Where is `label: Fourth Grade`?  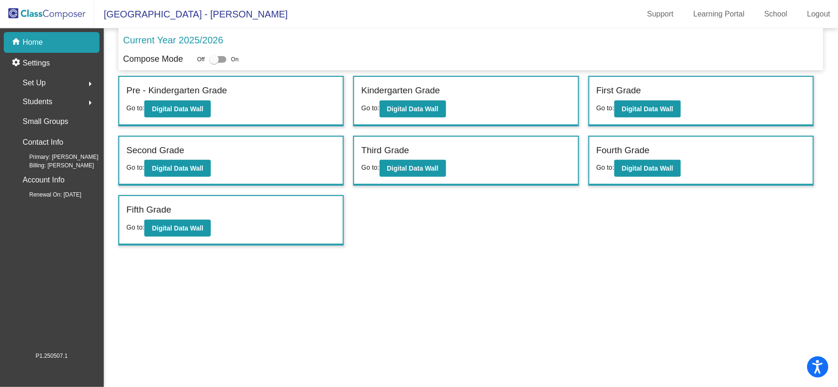 label: Fourth Grade is located at coordinates (623, 151).